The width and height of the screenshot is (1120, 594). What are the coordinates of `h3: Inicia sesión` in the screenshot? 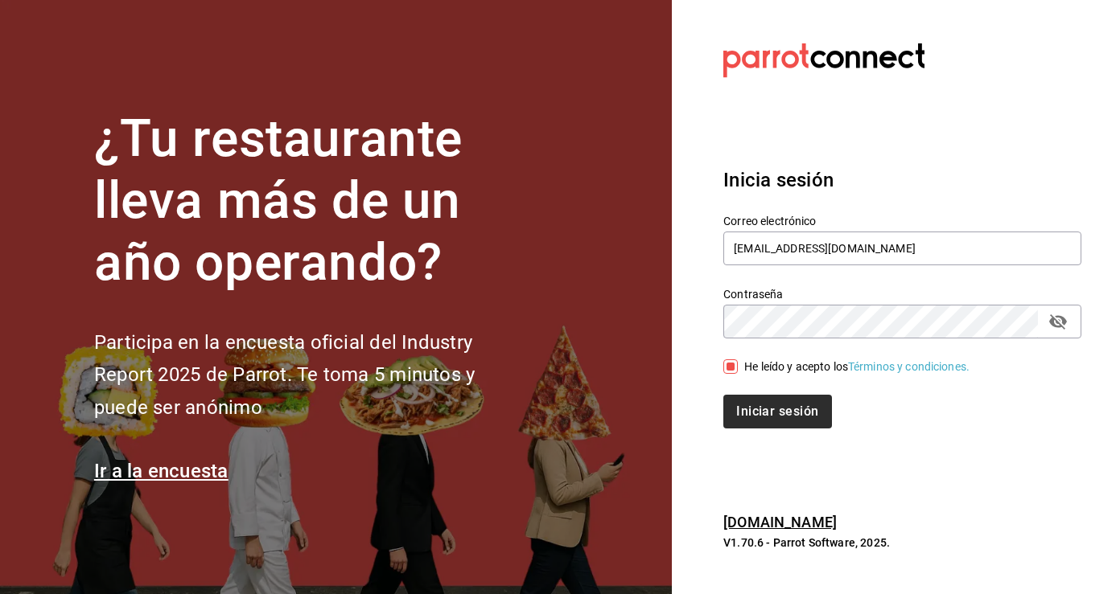 It's located at (902, 180).